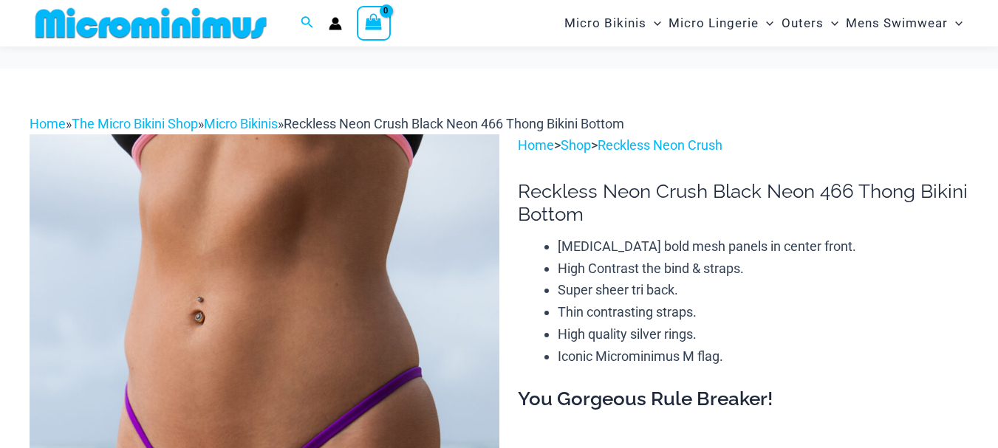  Describe the element at coordinates (897, 23) in the screenshot. I see `span: Mens Swimwear` at that location.